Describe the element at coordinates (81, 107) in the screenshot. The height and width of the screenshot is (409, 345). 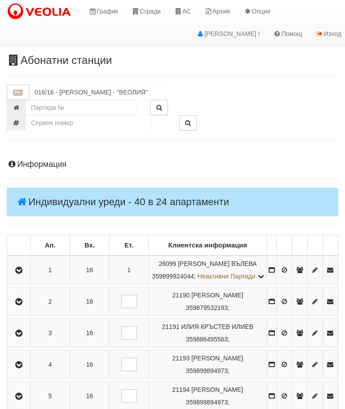
I see `input: Партида №` at that location.